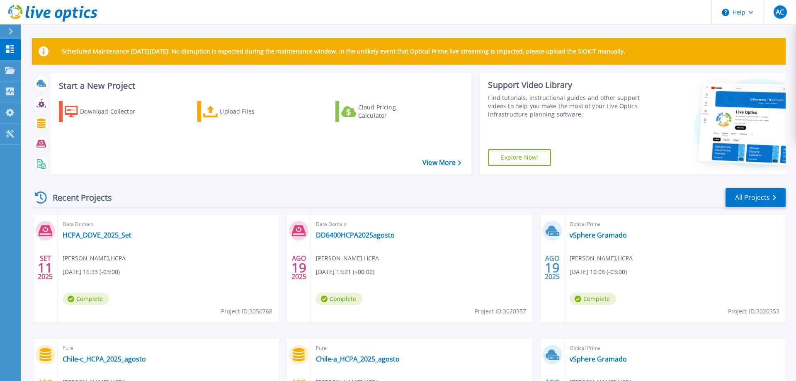  I want to click on a: Explore Now!, so click(519, 157).